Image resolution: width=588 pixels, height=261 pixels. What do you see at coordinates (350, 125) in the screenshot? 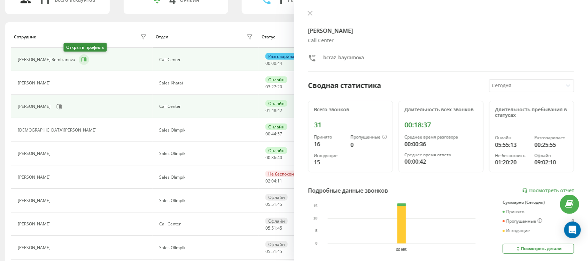
I see `div: 31` at bounding box center [350, 125].